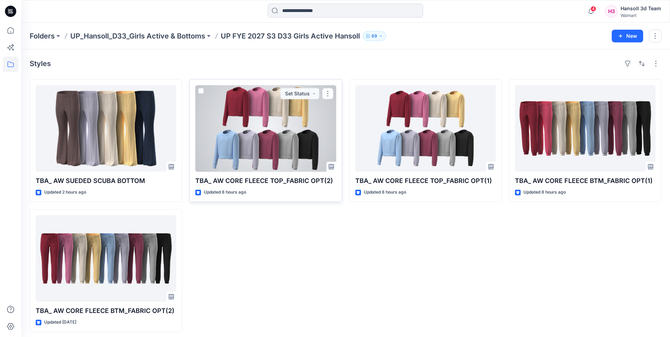 The image size is (670, 337). I want to click on p: TBA_ AW CORE FLEECE TOP_FABRIC OPT(1), so click(425, 181).